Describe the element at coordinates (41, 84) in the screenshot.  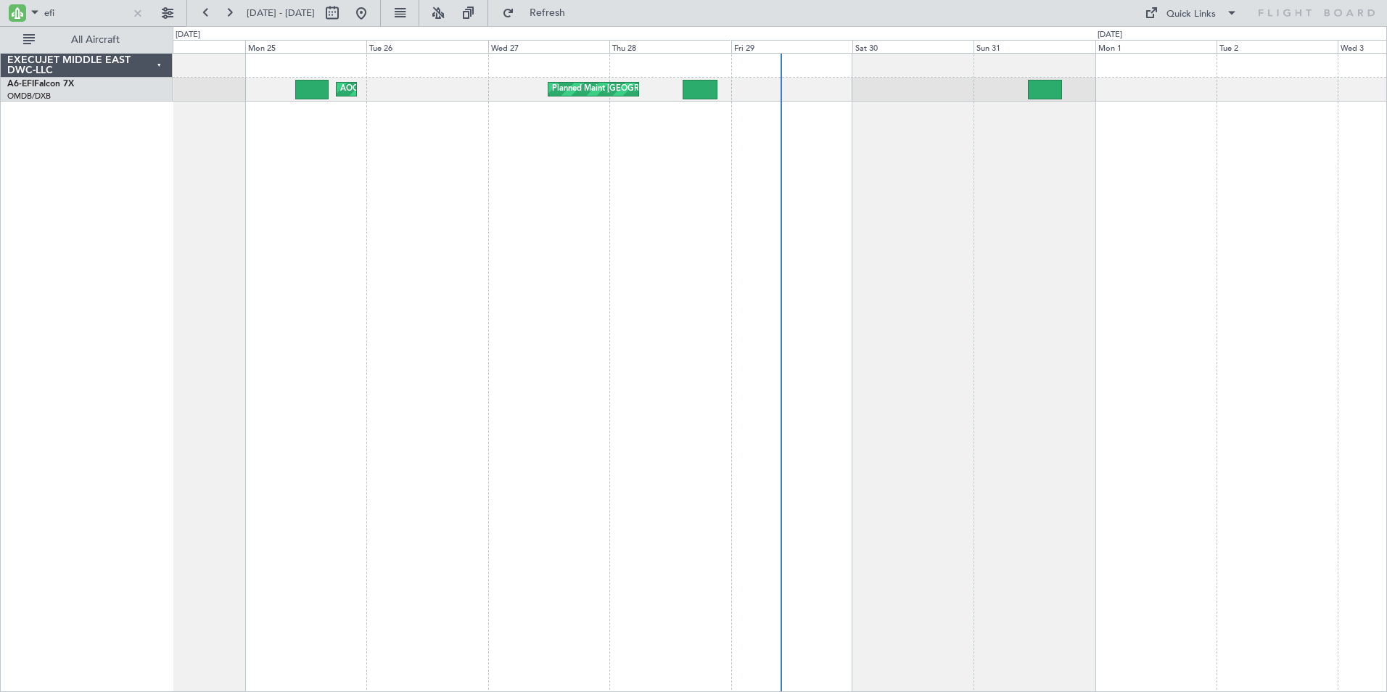
I see `a: A6-EFIFalcon 7X` at that location.